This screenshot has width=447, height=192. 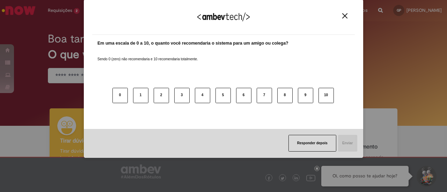 What do you see at coordinates (345, 16) in the screenshot?
I see `button: Close` at bounding box center [345, 16].